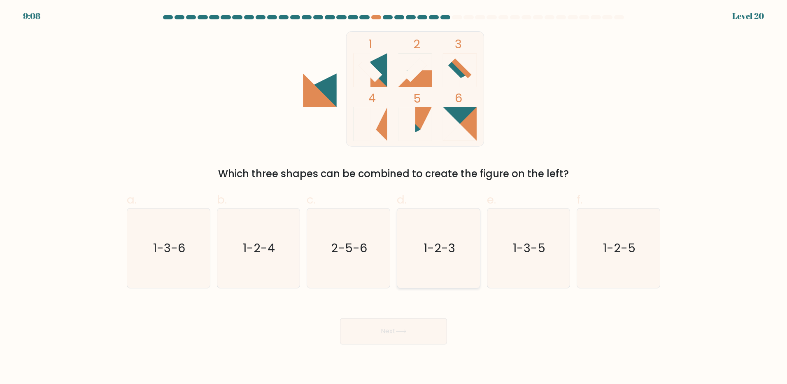 The height and width of the screenshot is (384, 787). Describe the element at coordinates (439, 248) in the screenshot. I see `text: 1-2-3` at that location.